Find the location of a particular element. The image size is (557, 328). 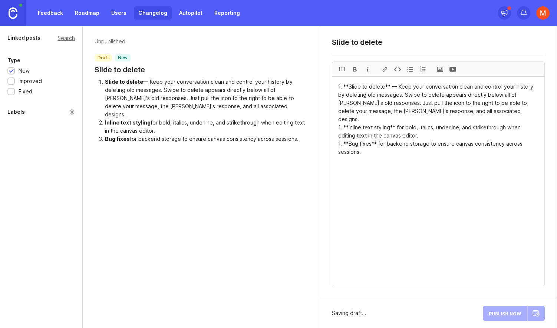

div: Inline text styling is located at coordinates (128, 122).